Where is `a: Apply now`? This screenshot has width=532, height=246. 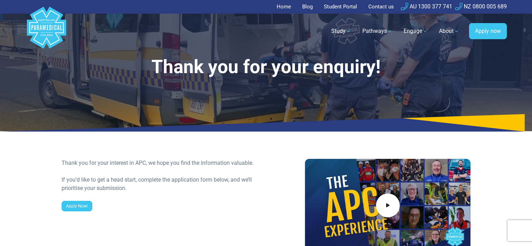
a: Apply now is located at coordinates (488, 31).